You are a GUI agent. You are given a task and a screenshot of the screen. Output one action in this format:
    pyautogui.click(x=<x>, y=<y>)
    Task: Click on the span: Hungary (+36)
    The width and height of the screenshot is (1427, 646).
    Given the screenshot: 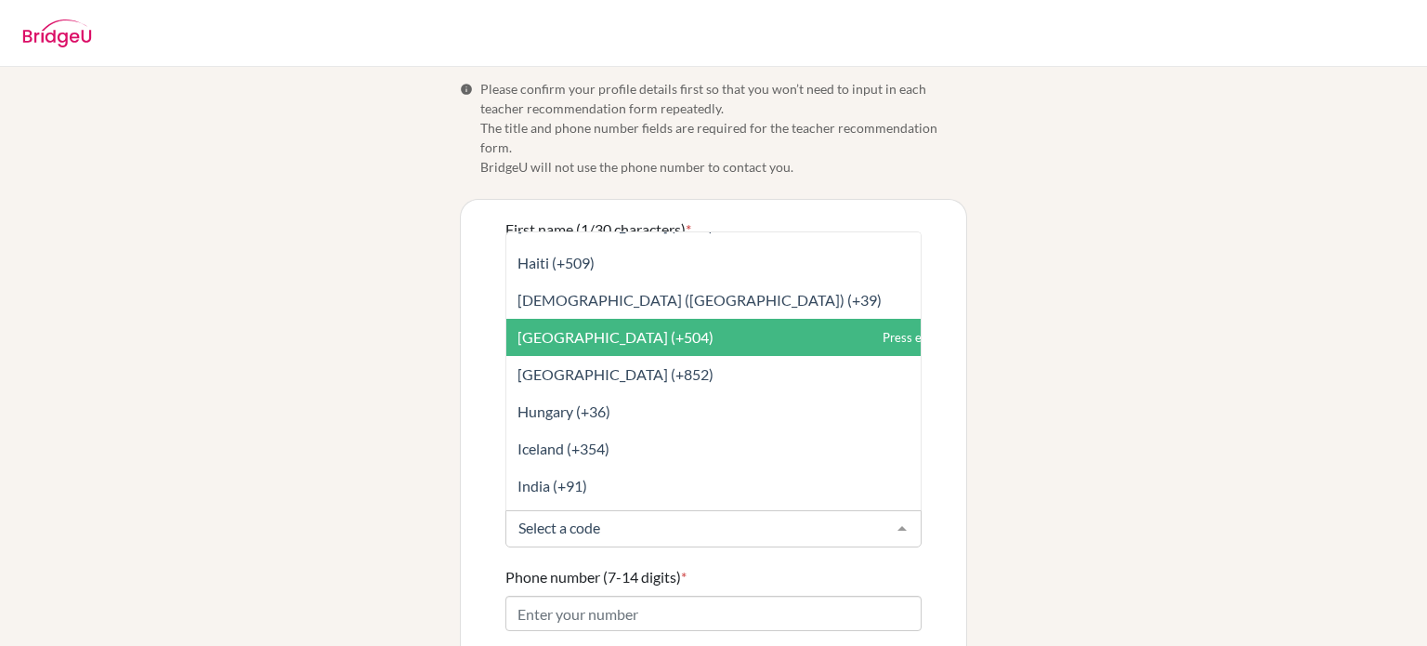 What is the action you would take?
    pyautogui.click(x=564, y=411)
    